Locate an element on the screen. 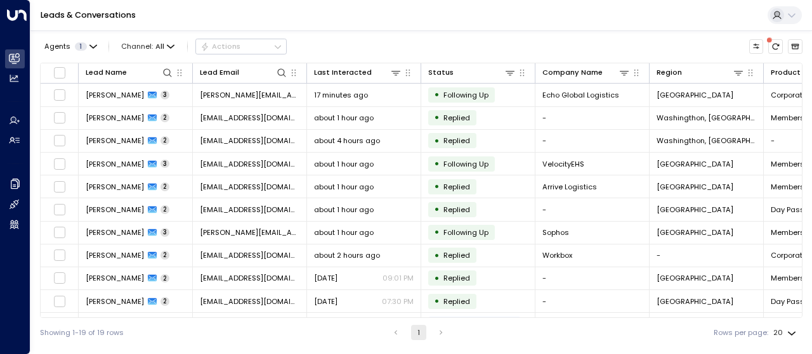 The image size is (812, 354). nav: pagination navigation is located at coordinates (418, 333).